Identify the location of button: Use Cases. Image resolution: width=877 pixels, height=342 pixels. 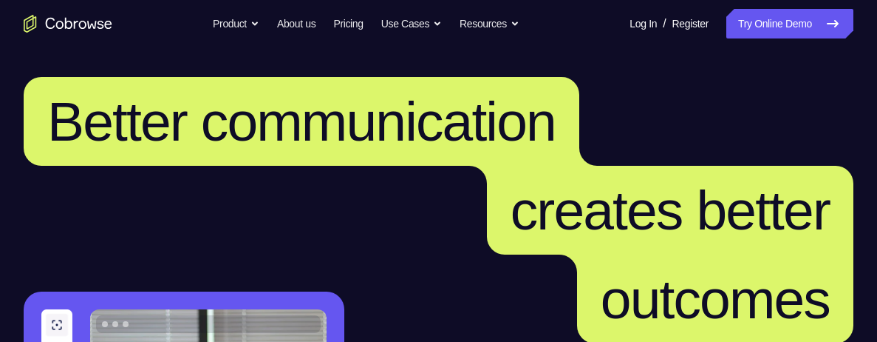
(412, 24).